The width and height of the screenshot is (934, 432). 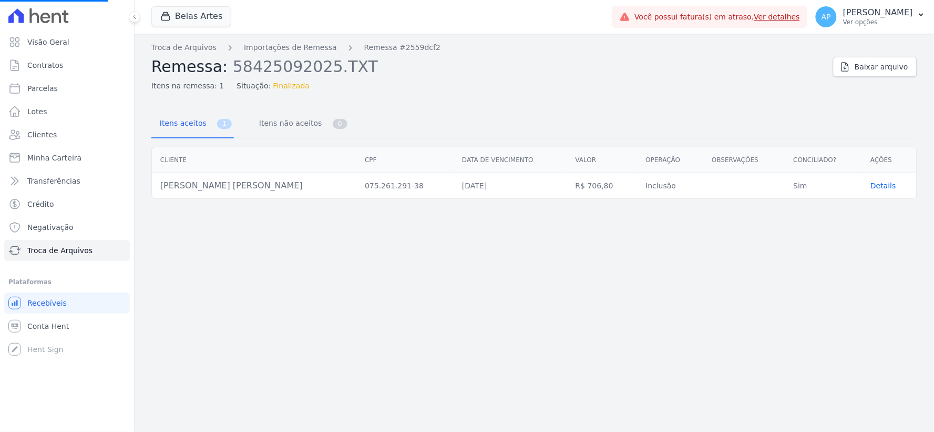 What do you see at coordinates (824, 160) in the screenshot?
I see `th: Conciliado?` at bounding box center [824, 160].